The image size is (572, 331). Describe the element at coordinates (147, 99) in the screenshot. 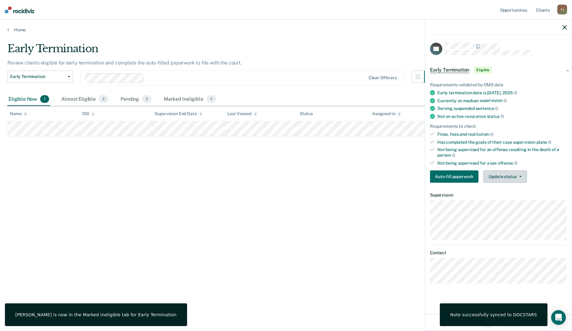

I see `span: 0` at that location.